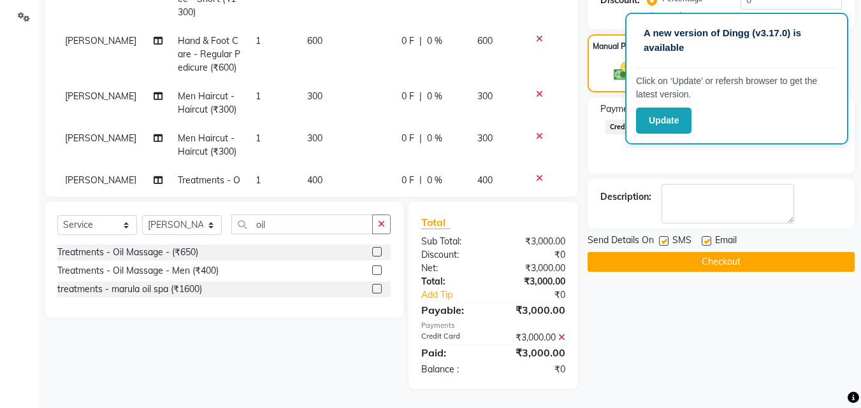 This screenshot has height=408, width=861. What do you see at coordinates (671, 15) in the screenshot?
I see `label: Fixed` at bounding box center [671, 15].